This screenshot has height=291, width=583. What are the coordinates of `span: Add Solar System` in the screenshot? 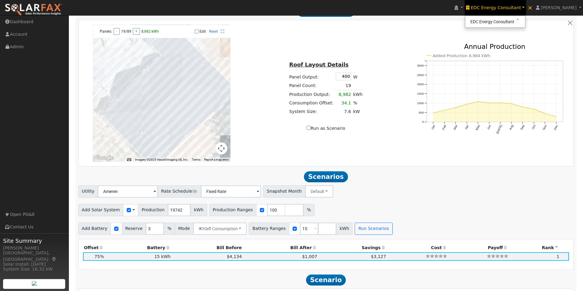 It's located at (101, 210).